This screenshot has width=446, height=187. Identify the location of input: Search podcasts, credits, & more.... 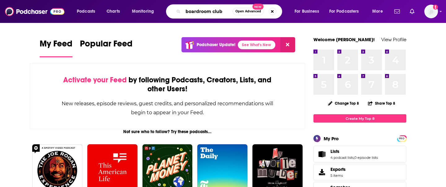
(208, 11).